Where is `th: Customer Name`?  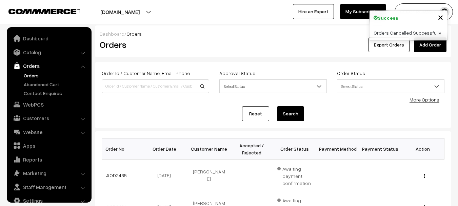
th: Customer Name is located at coordinates (209, 149).